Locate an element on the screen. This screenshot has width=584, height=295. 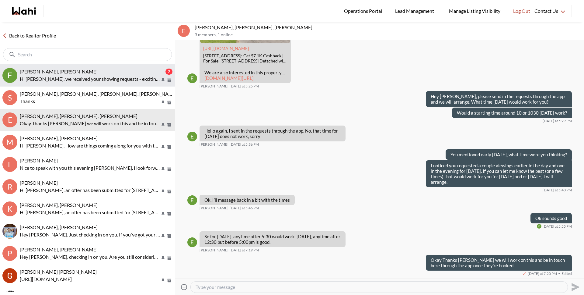
textarea: Type your message is located at coordinates (379, 287).